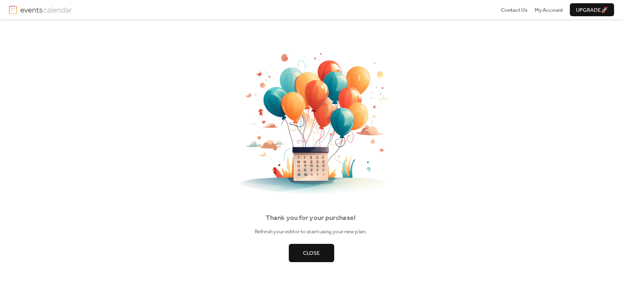 This screenshot has height=282, width=623. Describe the element at coordinates (46, 10) in the screenshot. I see `img: logotype` at that location.